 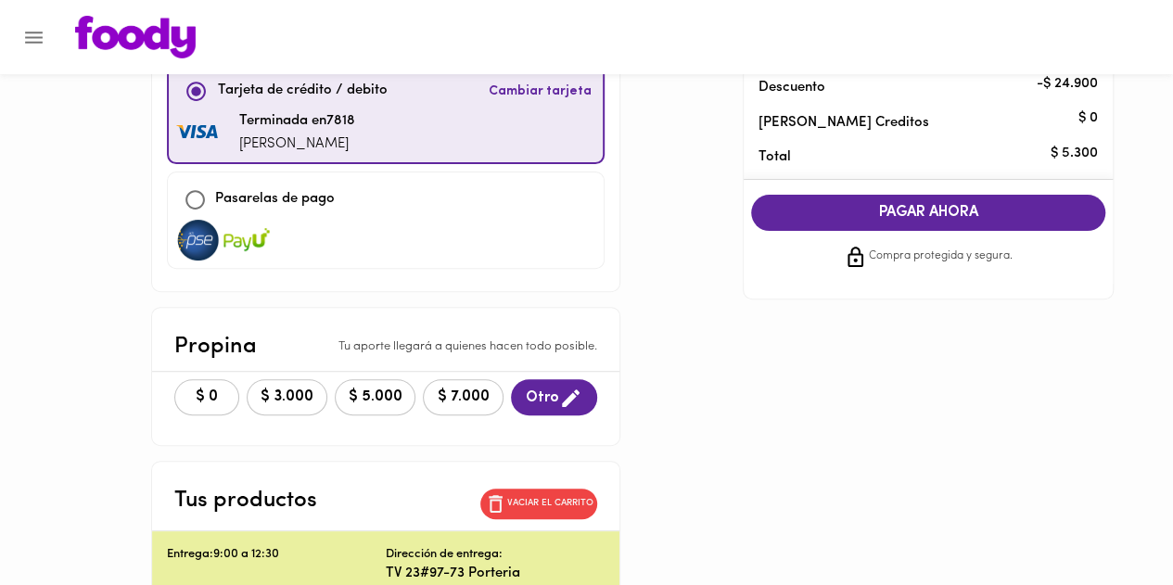 What do you see at coordinates (375, 397) in the screenshot?
I see `span: $ 5.000` at bounding box center [375, 397].